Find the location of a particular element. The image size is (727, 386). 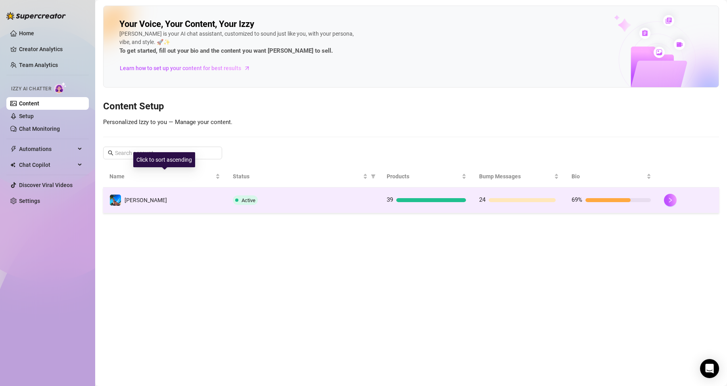

span: 69% is located at coordinates (576, 200).